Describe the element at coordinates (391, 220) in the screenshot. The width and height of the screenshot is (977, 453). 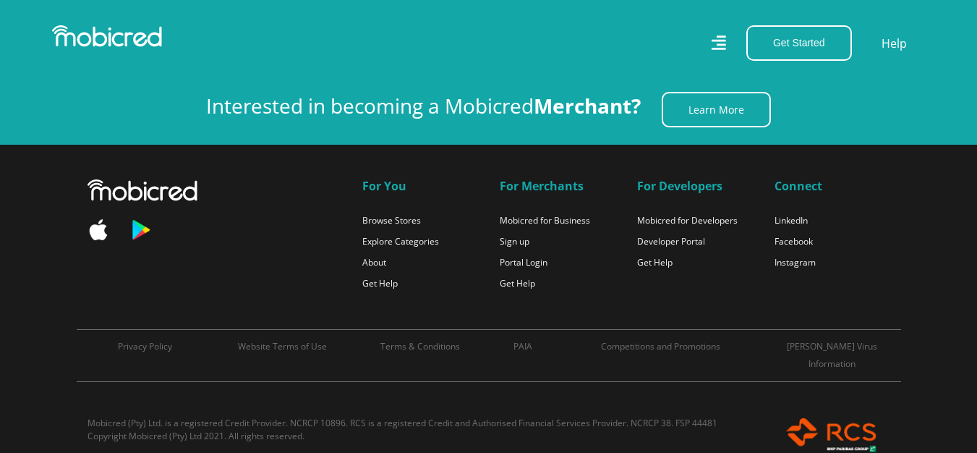
I see `a: Browse Stores` at that location.